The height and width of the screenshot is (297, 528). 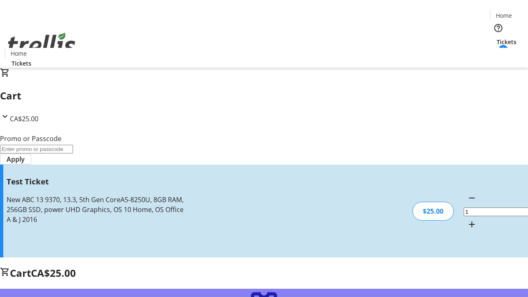 I want to click on button: Cart, so click(x=499, y=54).